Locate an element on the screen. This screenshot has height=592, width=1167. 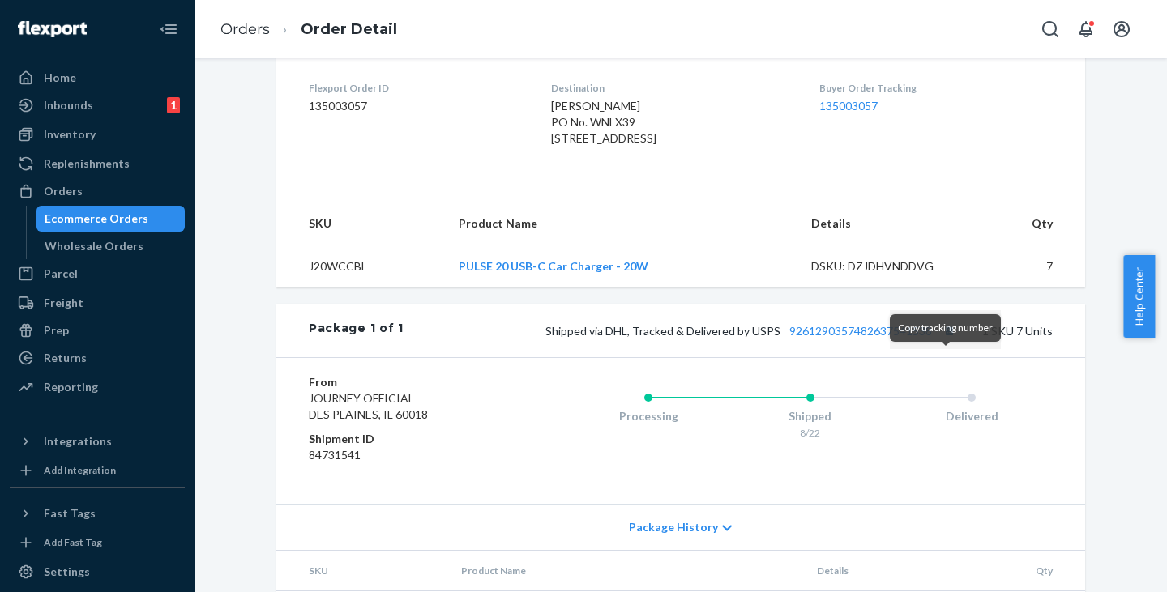
dt: From is located at coordinates (405, 383).